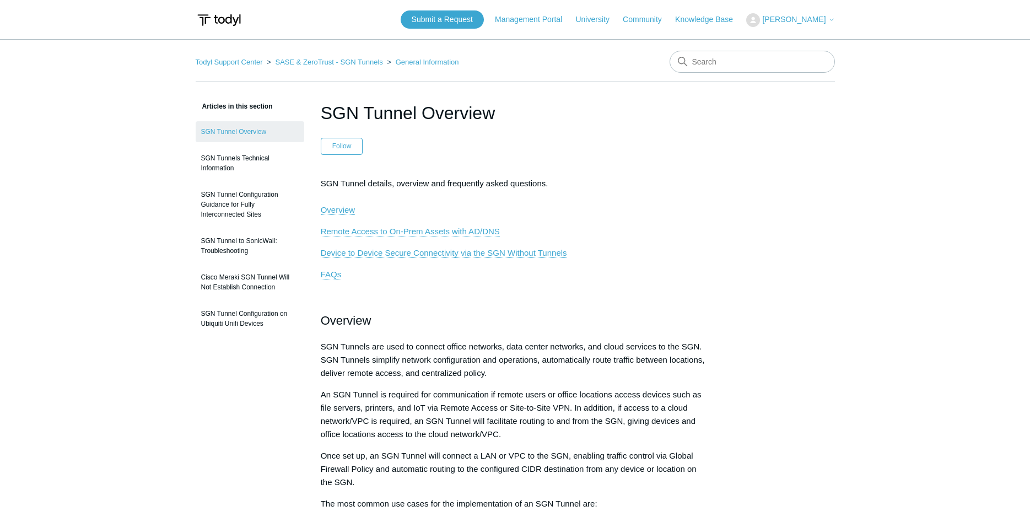 The width and height of the screenshot is (1030, 522). Describe the element at coordinates (410, 231) in the screenshot. I see `a: Remote Access to On-Prem Assets with AD/DNS` at that location.